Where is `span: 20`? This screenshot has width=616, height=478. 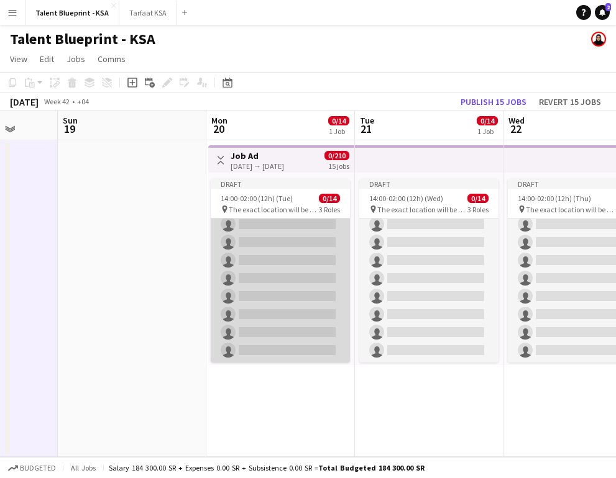
span: 20 is located at coordinates (218, 129).